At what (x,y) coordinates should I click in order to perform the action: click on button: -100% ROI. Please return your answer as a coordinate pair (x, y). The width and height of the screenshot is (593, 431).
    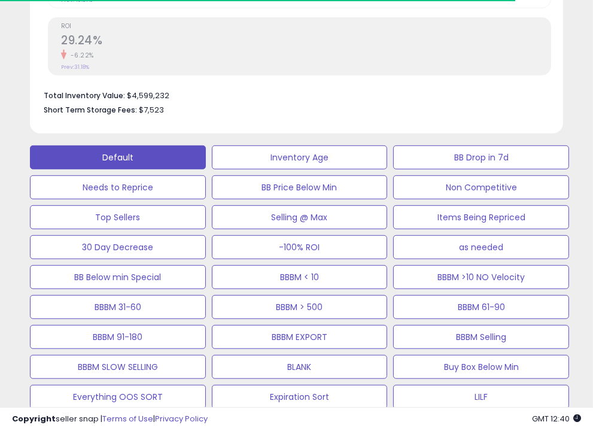
    Looking at the image, I should click on (300, 247).